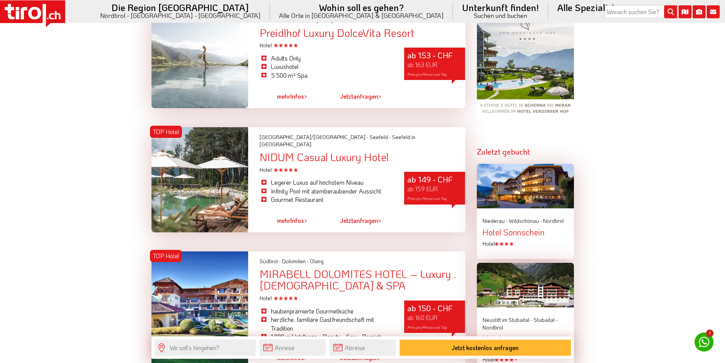 Image resolution: width=725 pixels, height=363 pixels. What do you see at coordinates (293, 347) in the screenshot?
I see `input: Anreise` at bounding box center [293, 347].